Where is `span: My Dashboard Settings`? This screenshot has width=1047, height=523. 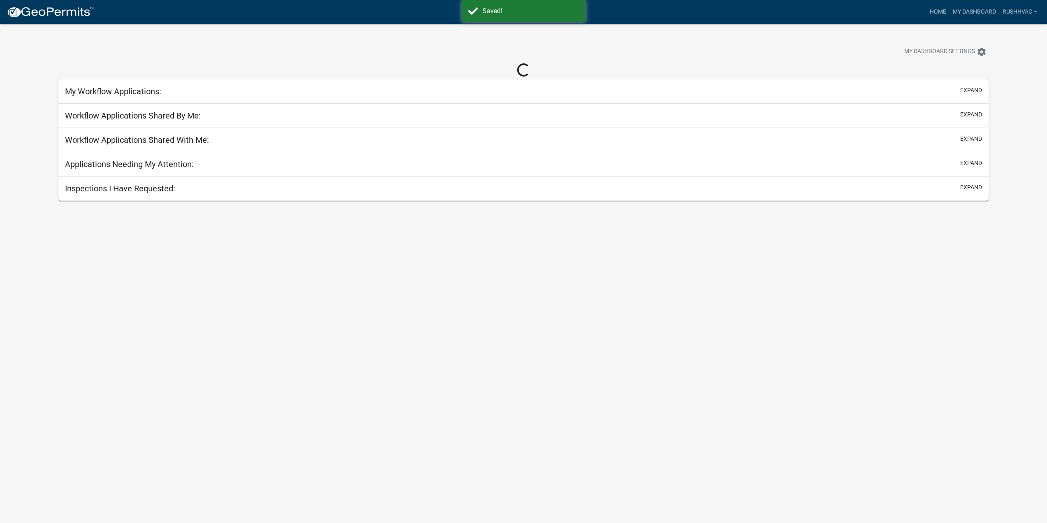 span: My Dashboard Settings is located at coordinates (940, 52).